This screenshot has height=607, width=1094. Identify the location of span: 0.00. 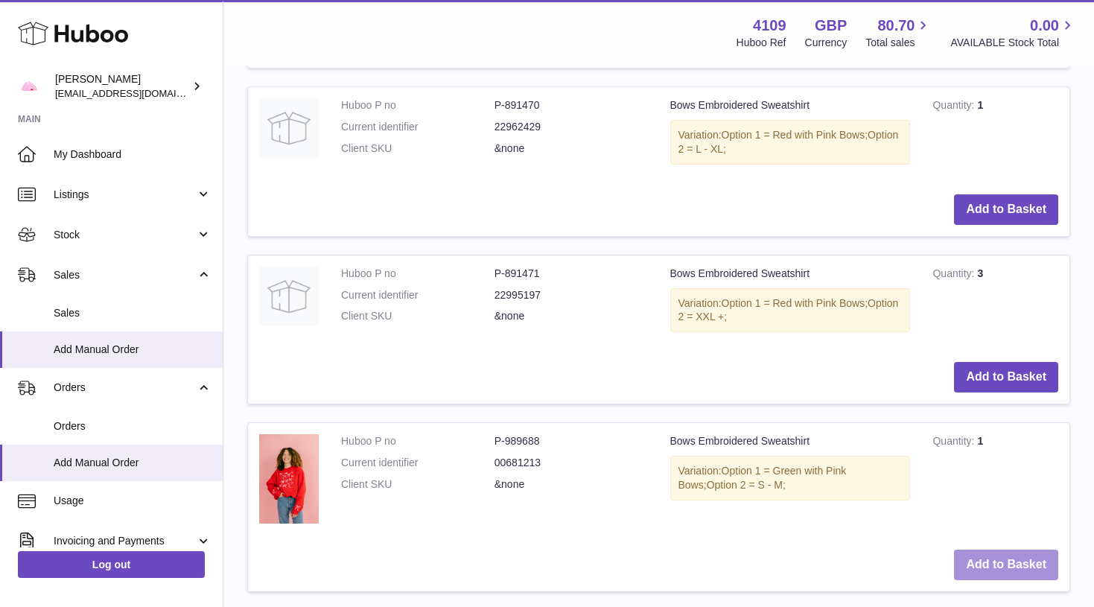
(1044, 25).